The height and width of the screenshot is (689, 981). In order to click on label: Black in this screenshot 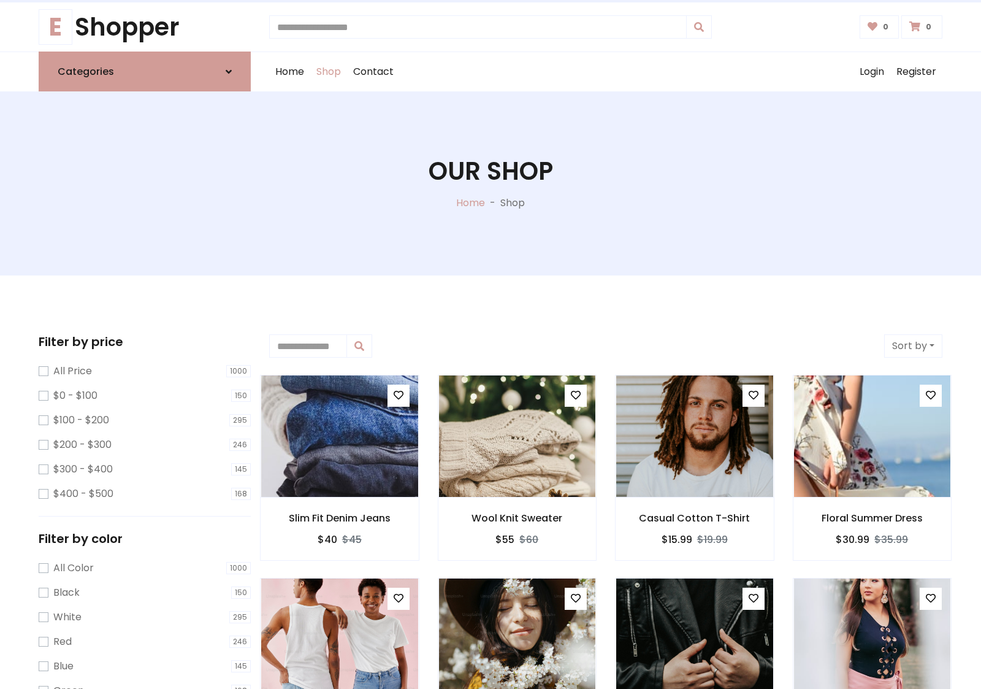, I will do `click(66, 592)`.